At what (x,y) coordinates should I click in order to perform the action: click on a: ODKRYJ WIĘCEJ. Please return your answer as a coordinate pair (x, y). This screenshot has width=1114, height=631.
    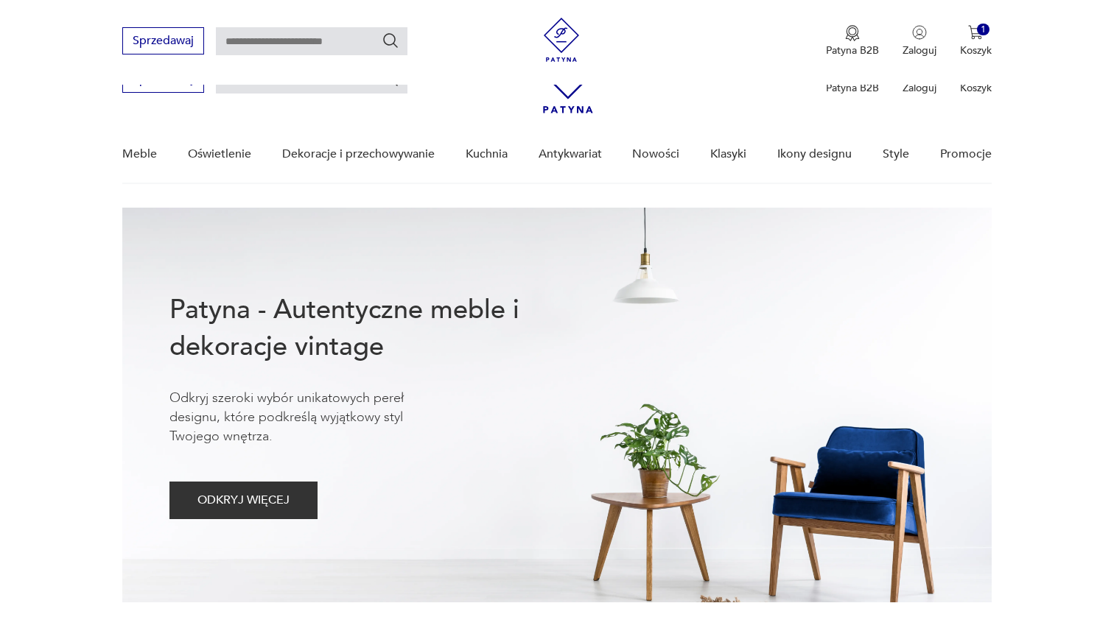
    Looking at the image, I should click on (243, 502).